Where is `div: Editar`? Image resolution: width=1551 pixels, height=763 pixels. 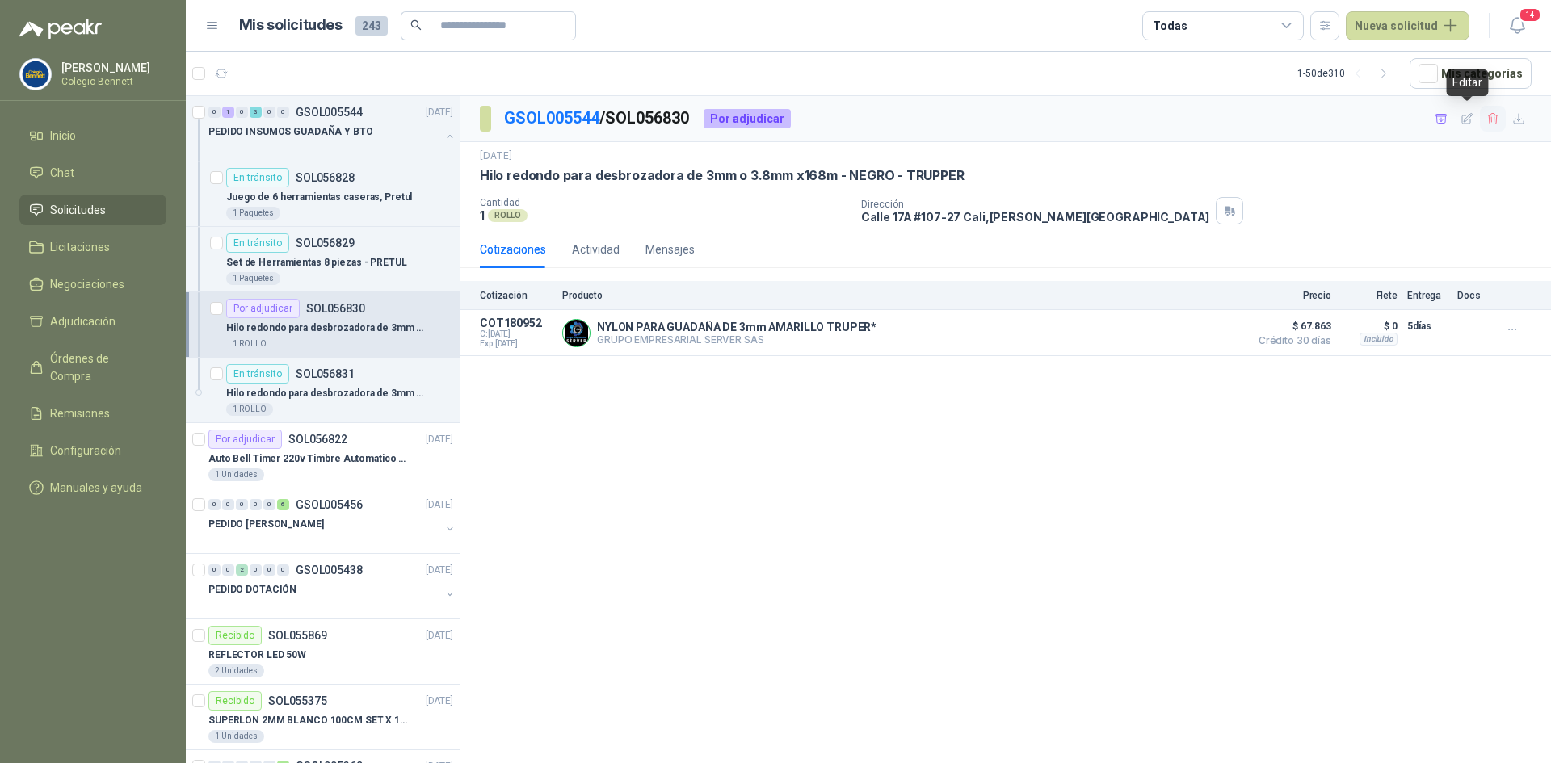
div: Editar is located at coordinates (1467, 82).